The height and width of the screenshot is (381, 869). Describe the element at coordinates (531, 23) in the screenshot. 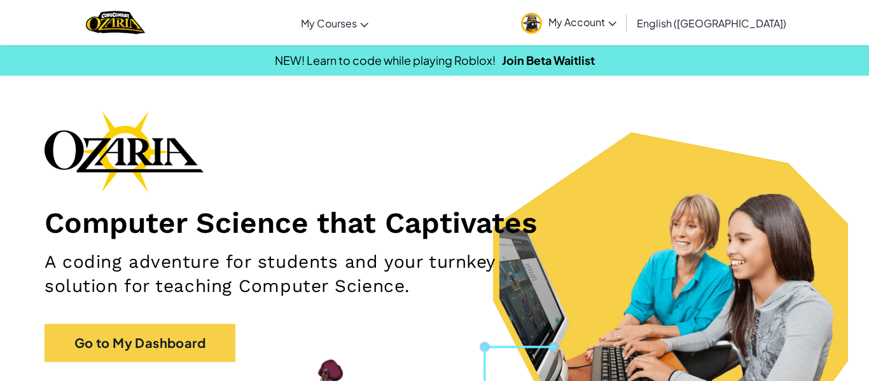

I see `img: avatar` at that location.